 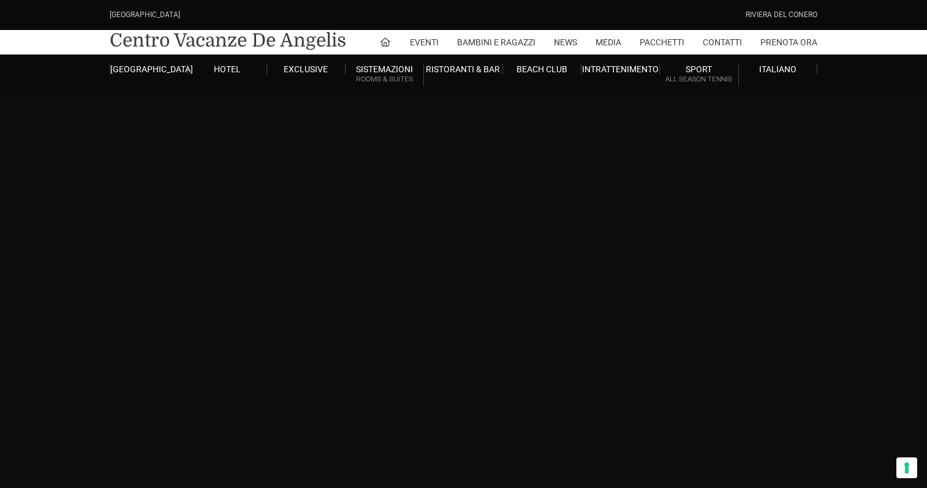 I want to click on a: Bambini e Ragazzi, so click(x=496, y=42).